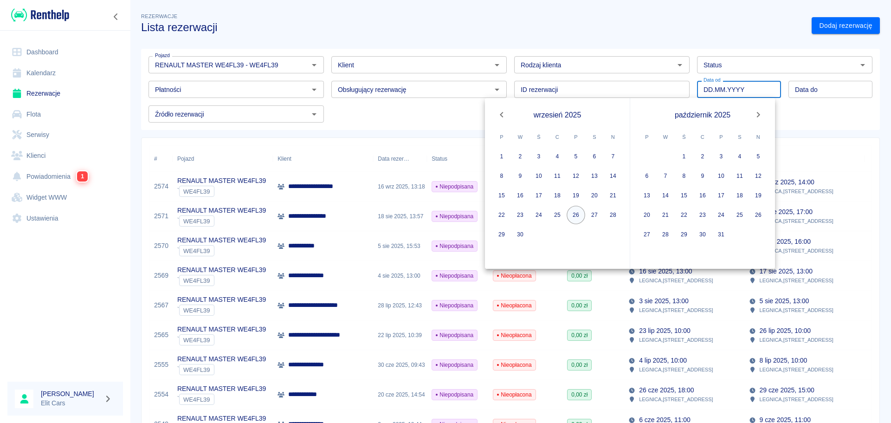 This screenshot has width=891, height=423. I want to click on button: 7, so click(613, 156).